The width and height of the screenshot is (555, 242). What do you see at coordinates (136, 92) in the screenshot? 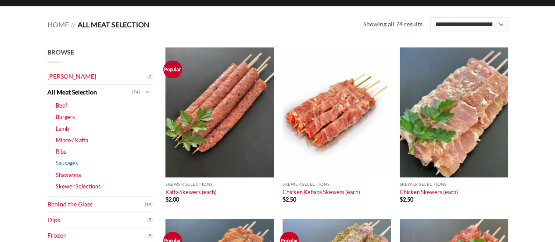
I see `span: (74)` at bounding box center [136, 92].